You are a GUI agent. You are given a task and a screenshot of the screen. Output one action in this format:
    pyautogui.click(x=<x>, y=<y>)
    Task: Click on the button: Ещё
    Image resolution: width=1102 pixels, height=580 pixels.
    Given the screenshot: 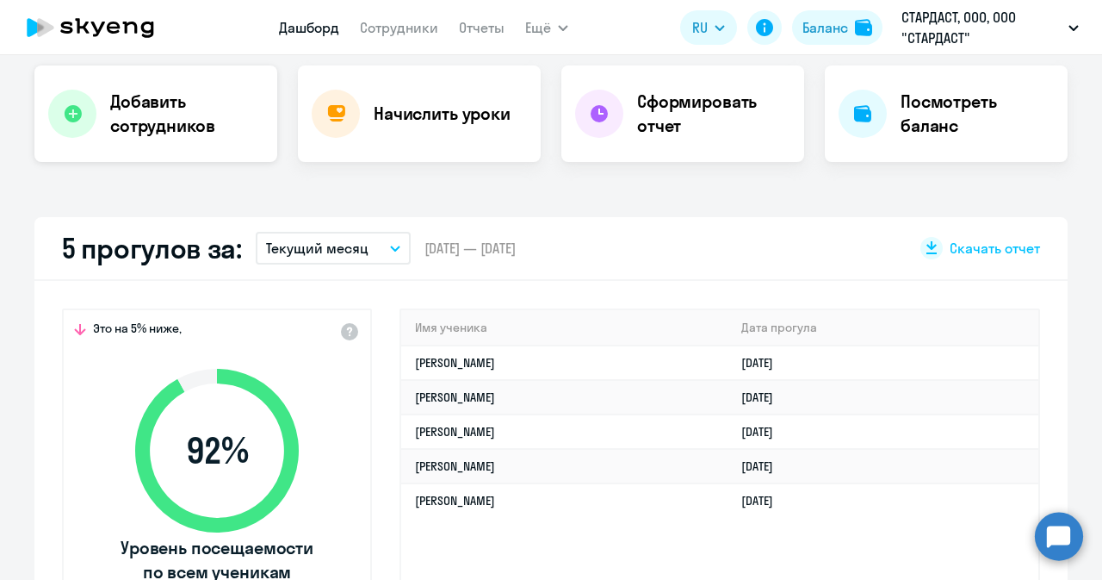 What is the action you would take?
    pyautogui.click(x=547, y=28)
    